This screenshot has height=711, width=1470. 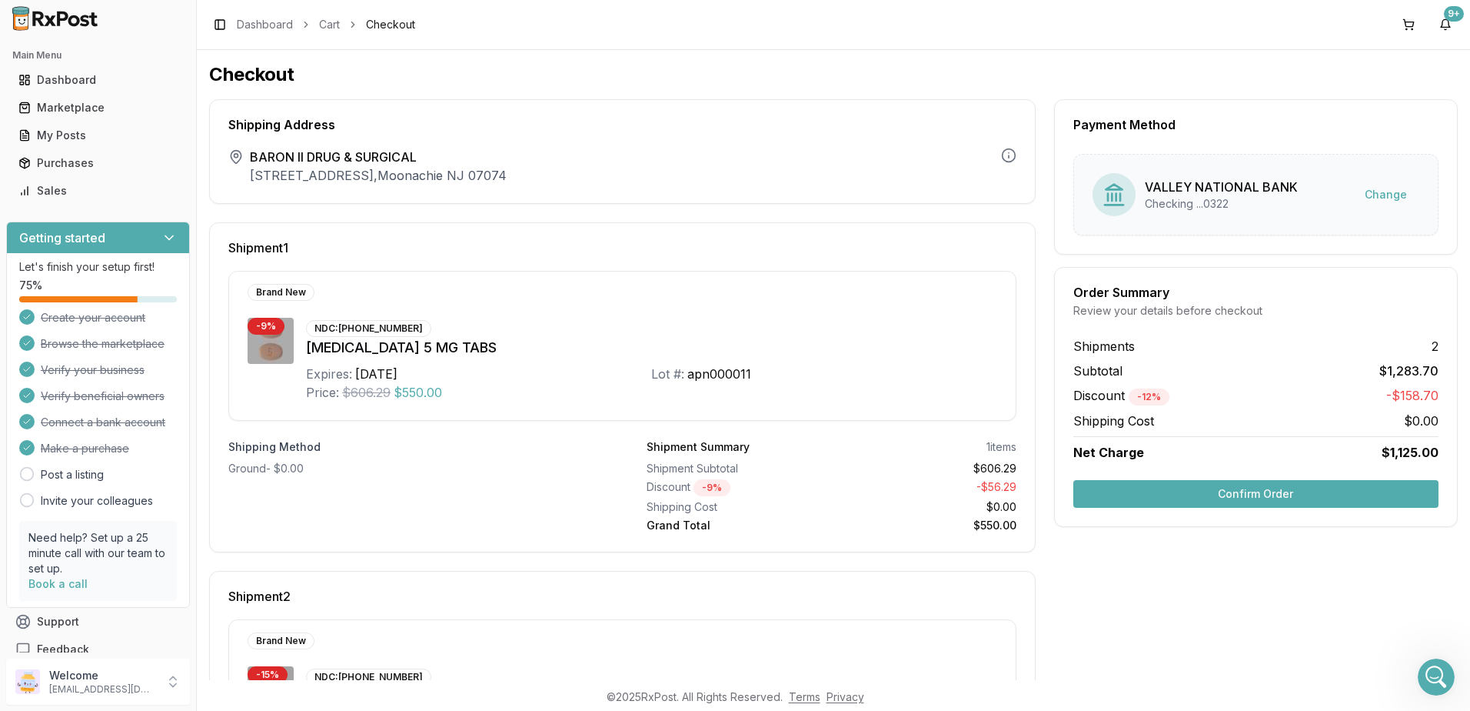 I want to click on h3: Getting started, so click(x=62, y=238).